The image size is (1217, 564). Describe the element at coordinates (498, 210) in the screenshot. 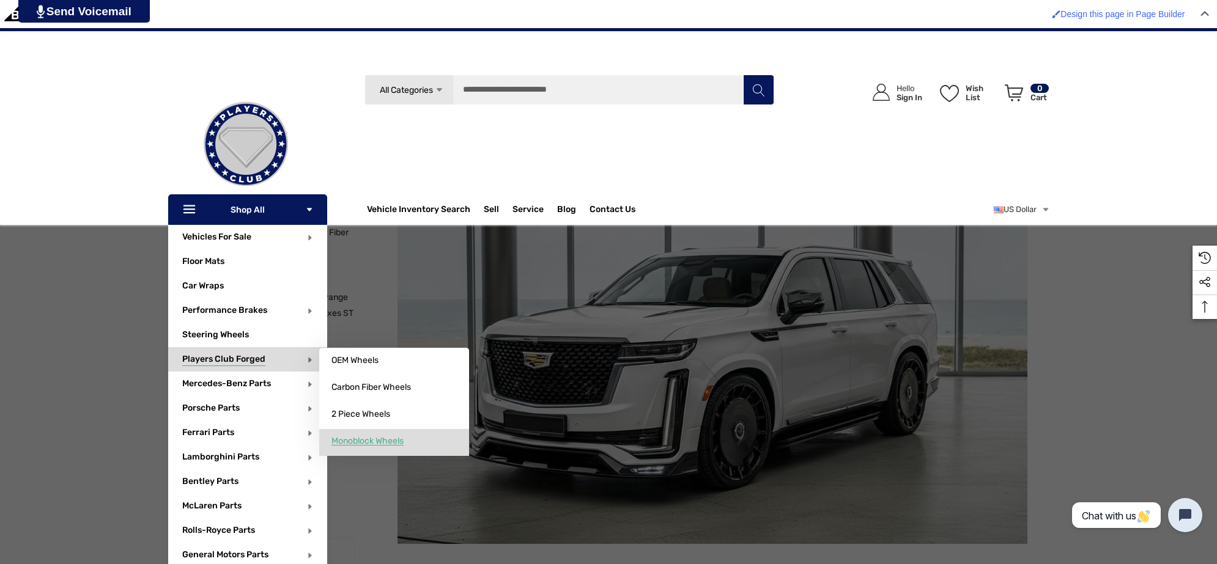

I see `a: Sell` at that location.